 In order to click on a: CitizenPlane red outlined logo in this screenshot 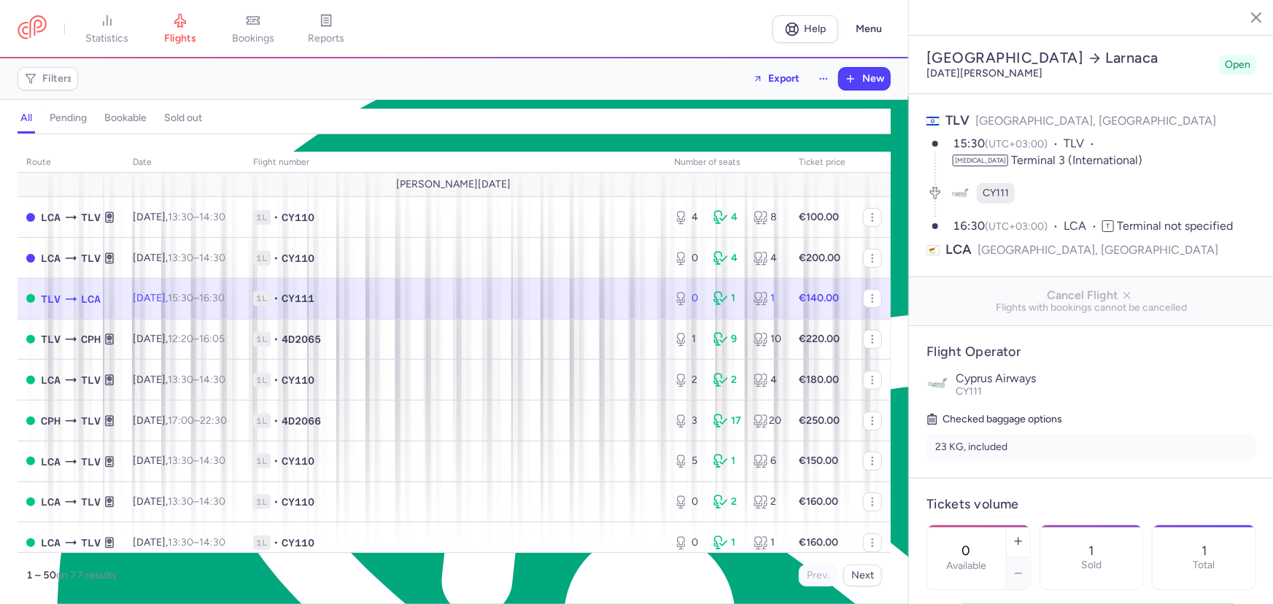, I will do `click(32, 28)`.